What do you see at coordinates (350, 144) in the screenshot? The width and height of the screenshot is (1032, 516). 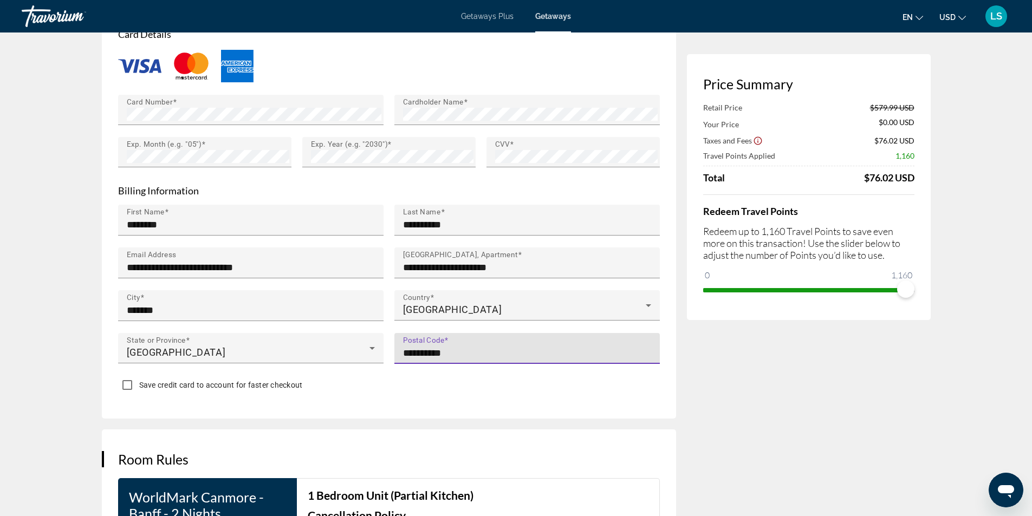 I see `mat-label: Exp. Year (e.g. "2030")` at bounding box center [350, 144].